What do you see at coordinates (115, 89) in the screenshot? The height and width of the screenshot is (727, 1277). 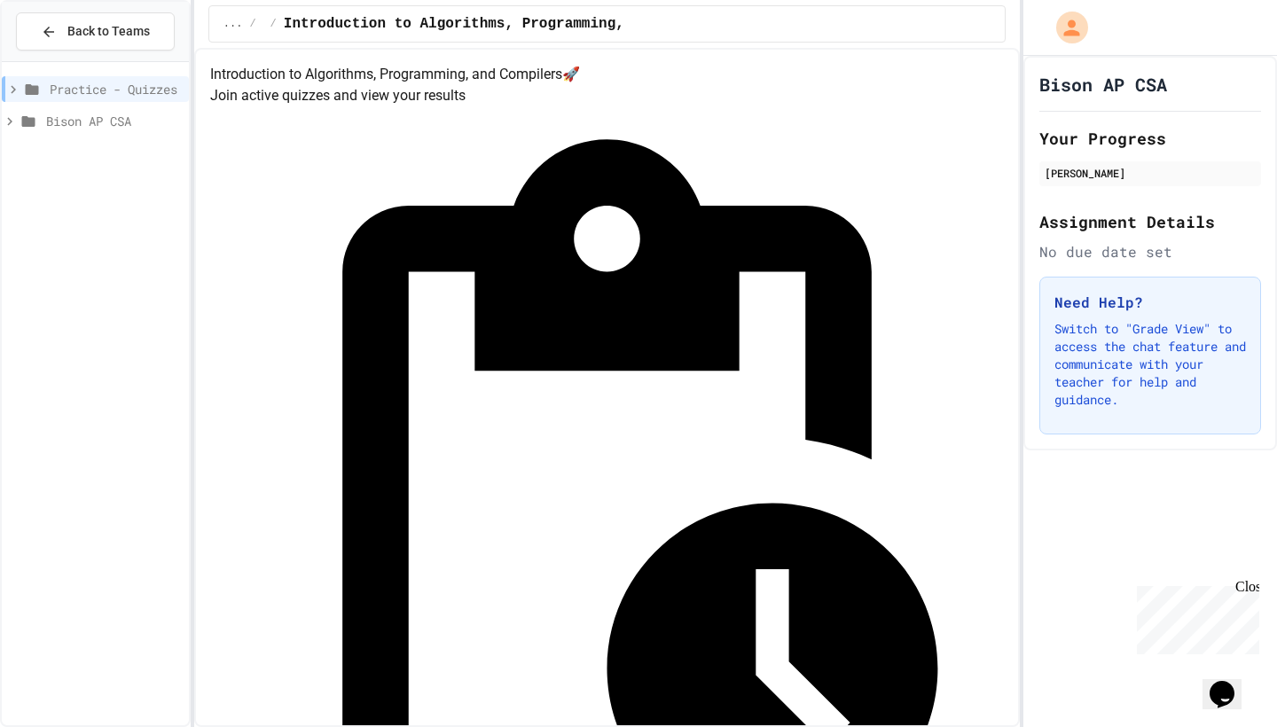 I see `span: Practice - Quizzes` at bounding box center [115, 89].